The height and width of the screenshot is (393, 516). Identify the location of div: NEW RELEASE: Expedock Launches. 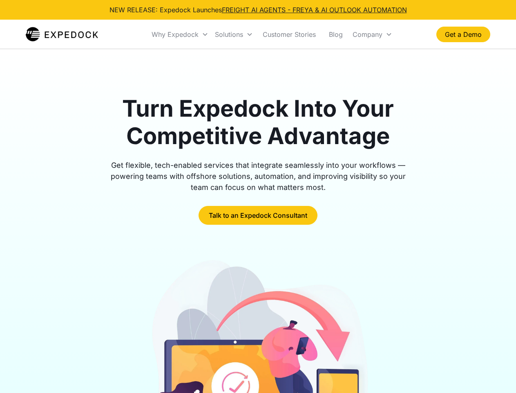
(258, 10).